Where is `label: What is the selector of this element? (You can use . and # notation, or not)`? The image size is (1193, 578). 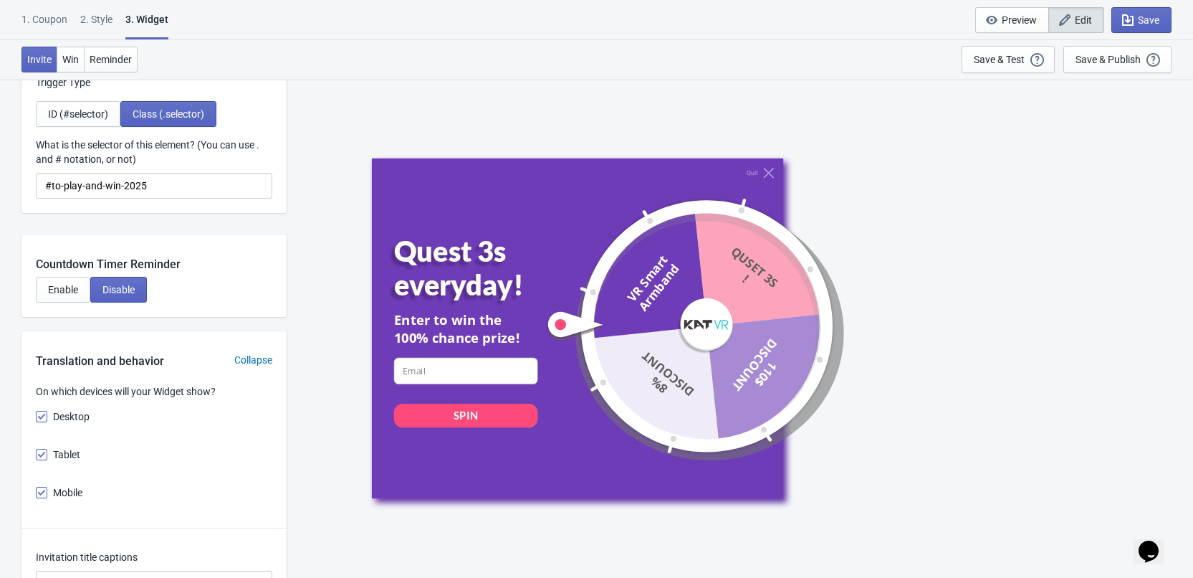 label: What is the selector of this element? (You can use . and # notation, or not) is located at coordinates (154, 152).